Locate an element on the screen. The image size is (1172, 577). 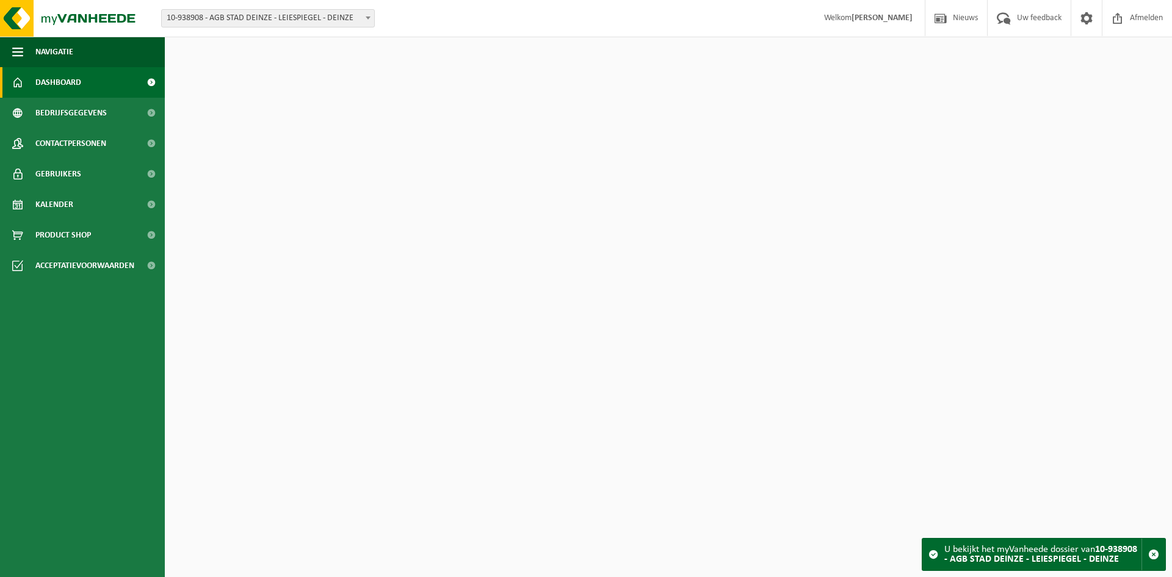
span: Navigatie is located at coordinates (54, 52).